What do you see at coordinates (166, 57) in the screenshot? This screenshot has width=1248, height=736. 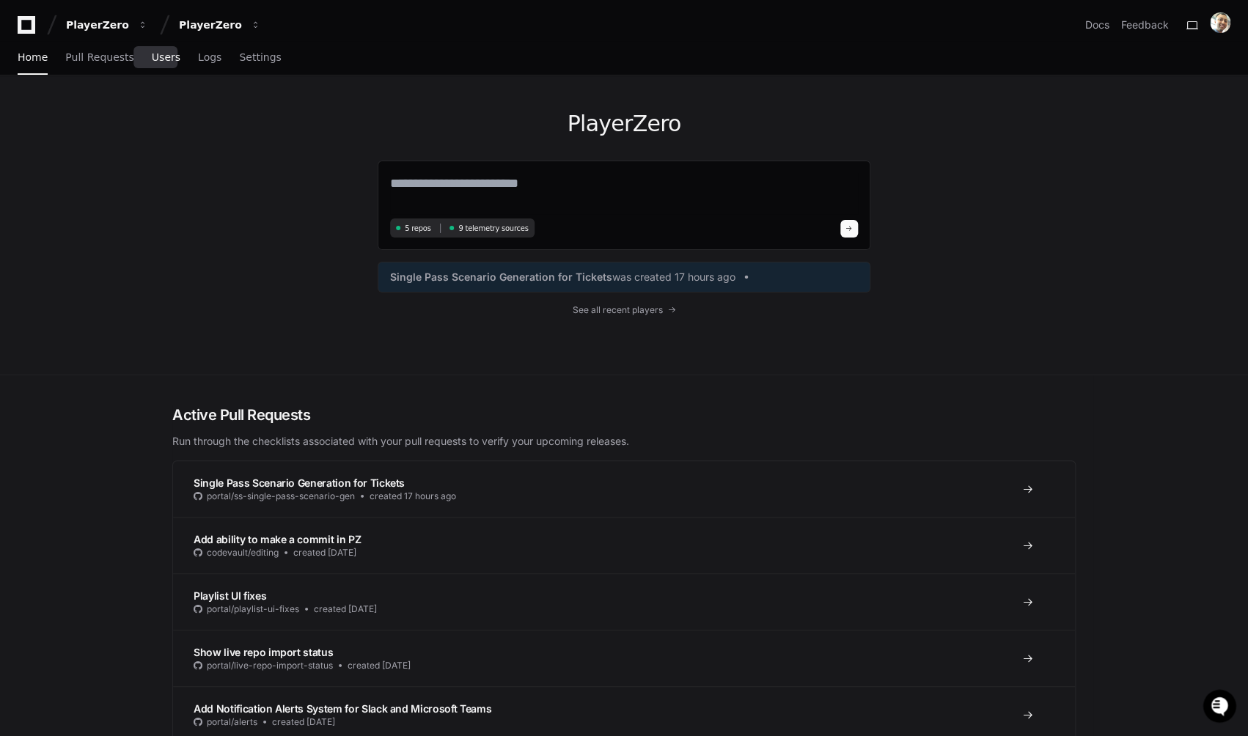 I see `span: Users` at bounding box center [166, 57].